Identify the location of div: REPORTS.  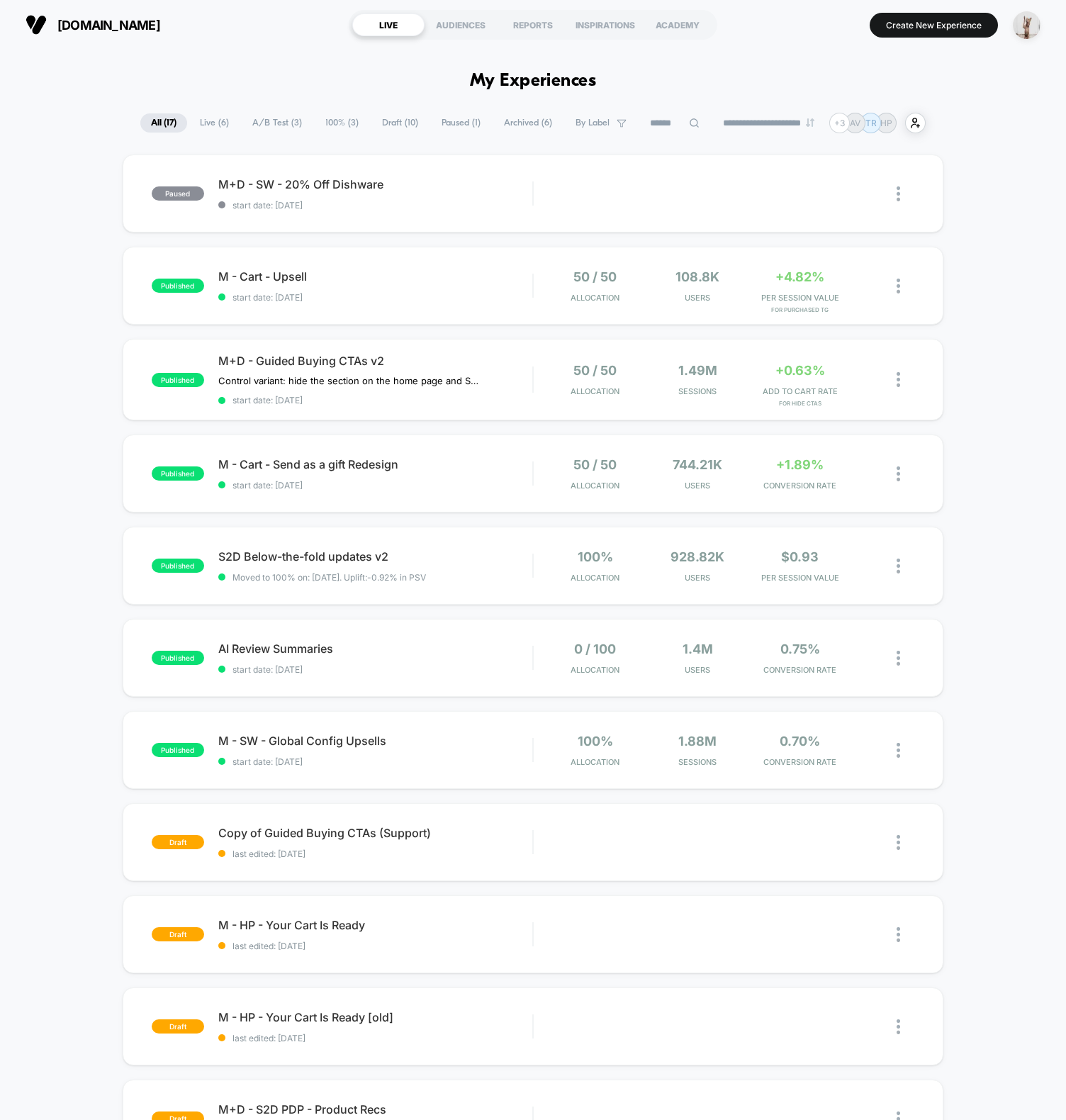
(533, 25).